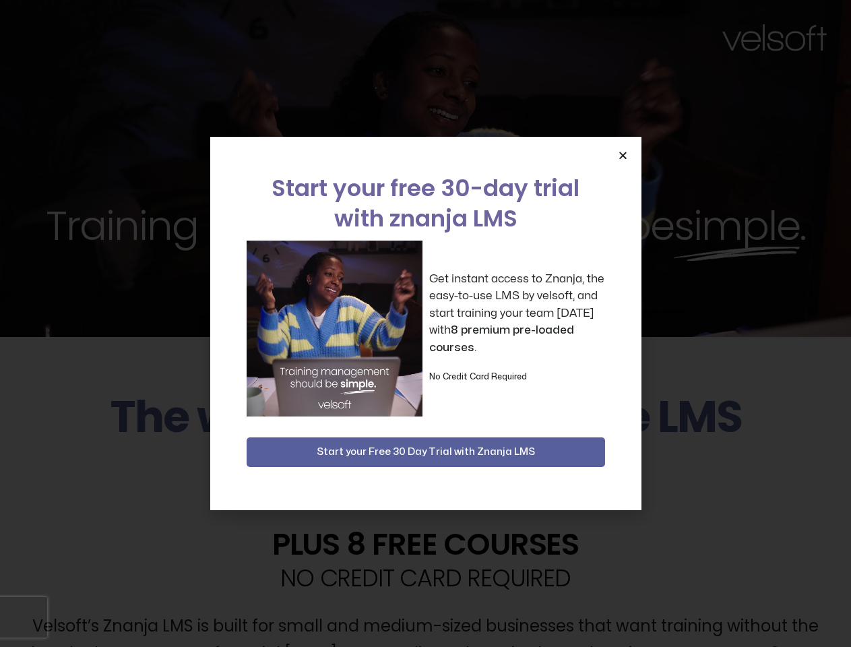  What do you see at coordinates (426, 204) in the screenshot?
I see `h2: Start your free 30-day trial with znanja LMS` at bounding box center [426, 204].